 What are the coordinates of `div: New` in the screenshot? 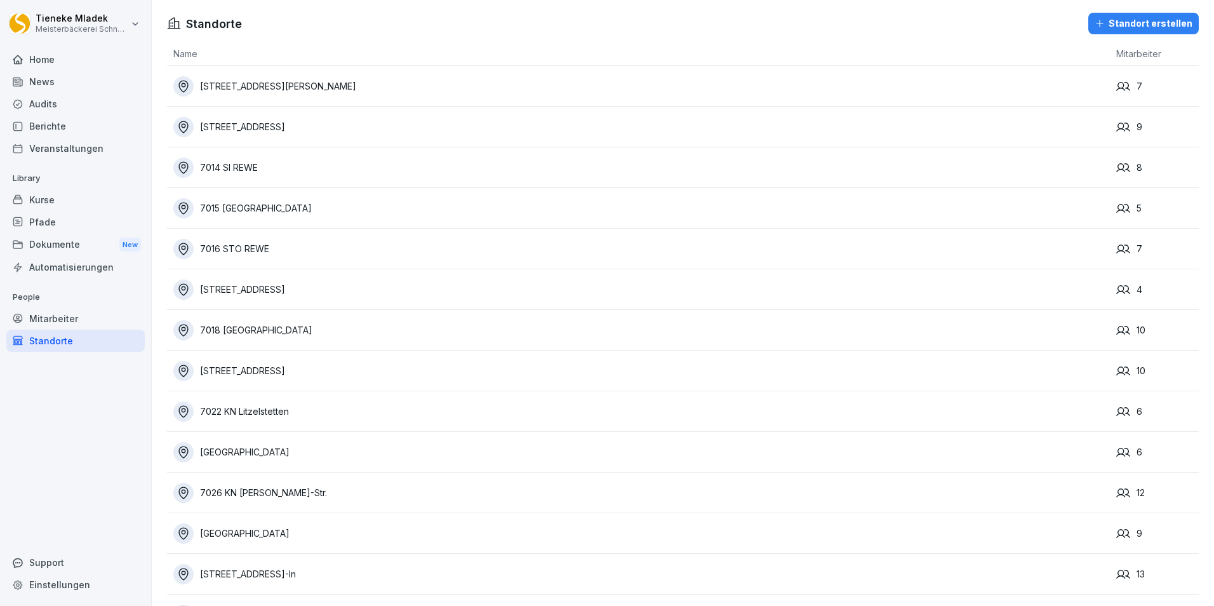 It's located at (130, 244).